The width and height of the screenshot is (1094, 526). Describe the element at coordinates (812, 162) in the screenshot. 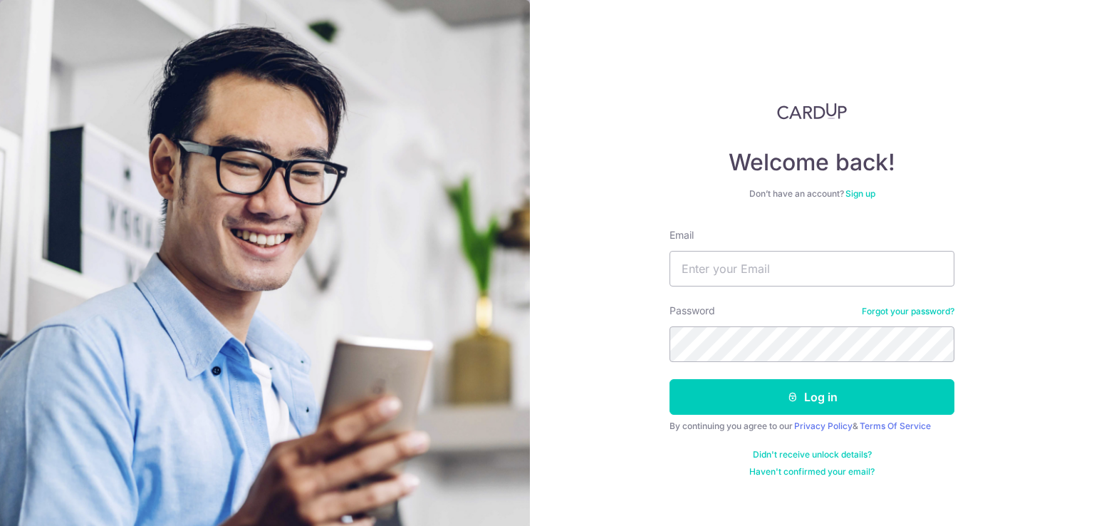

I see `h4: Welcome back!` at that location.